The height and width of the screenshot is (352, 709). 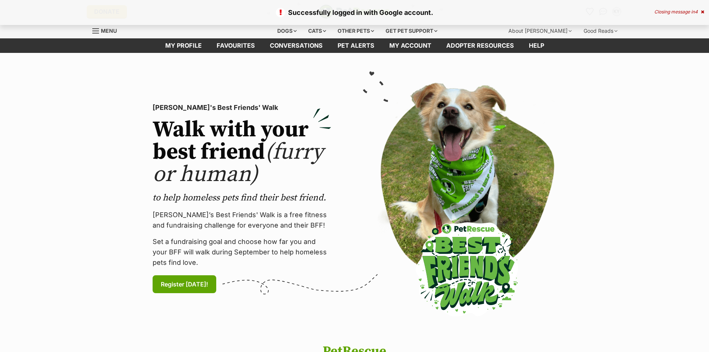 I want to click on div: Cats, so click(x=317, y=31).